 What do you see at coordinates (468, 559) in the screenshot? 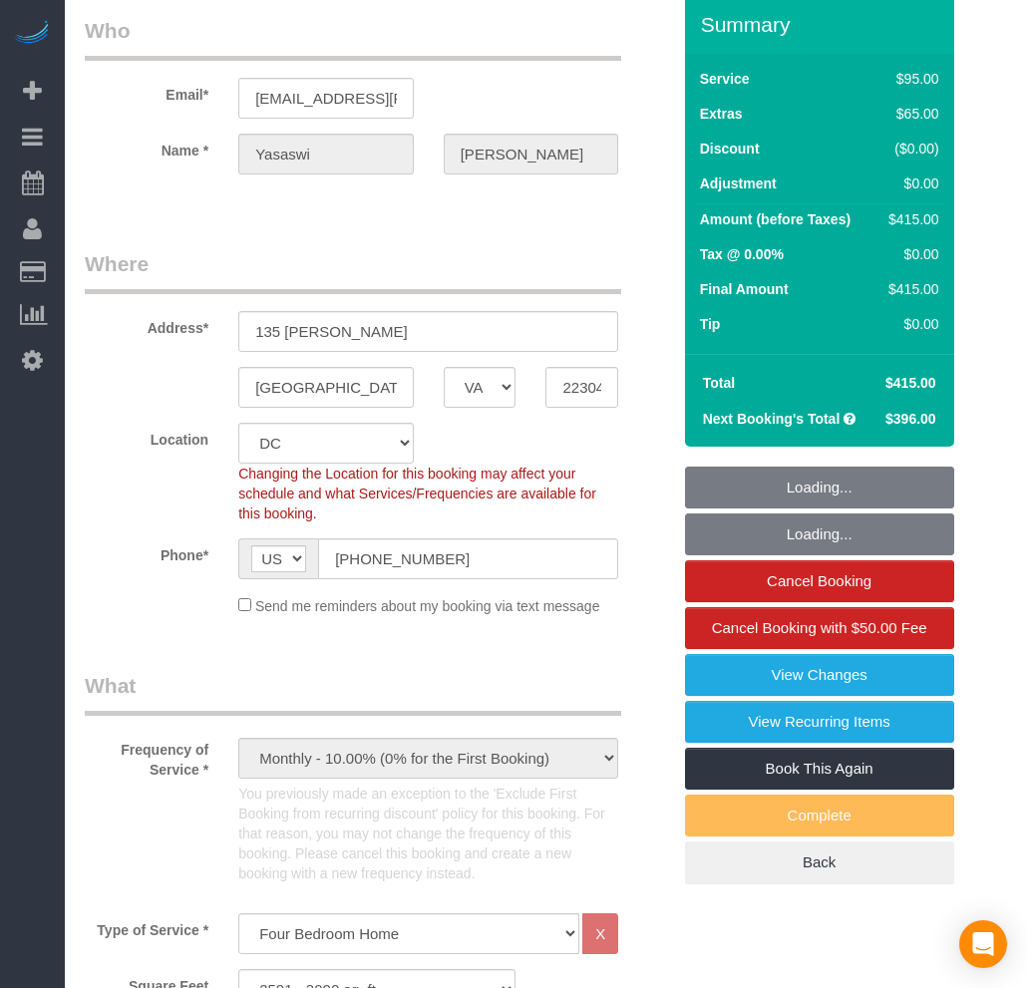
I see `input: Phone*` at bounding box center [468, 559].